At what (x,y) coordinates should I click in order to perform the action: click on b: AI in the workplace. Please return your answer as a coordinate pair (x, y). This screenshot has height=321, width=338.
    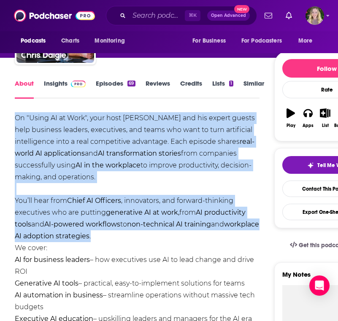
    Looking at the image, I should click on (108, 165).